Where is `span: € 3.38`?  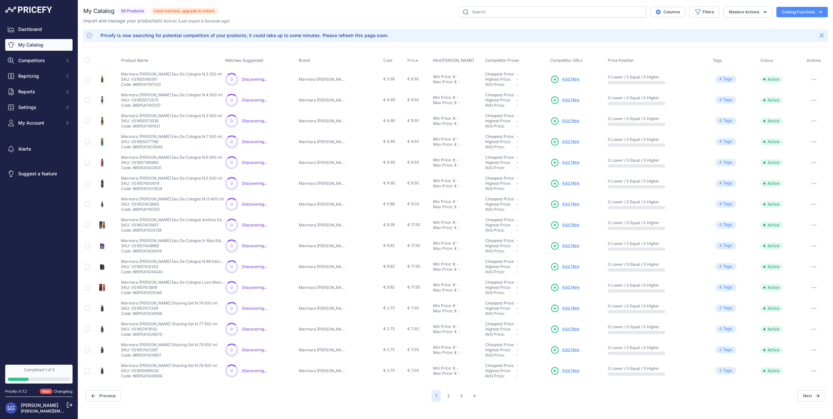 span: € 3.38 is located at coordinates (389, 79).